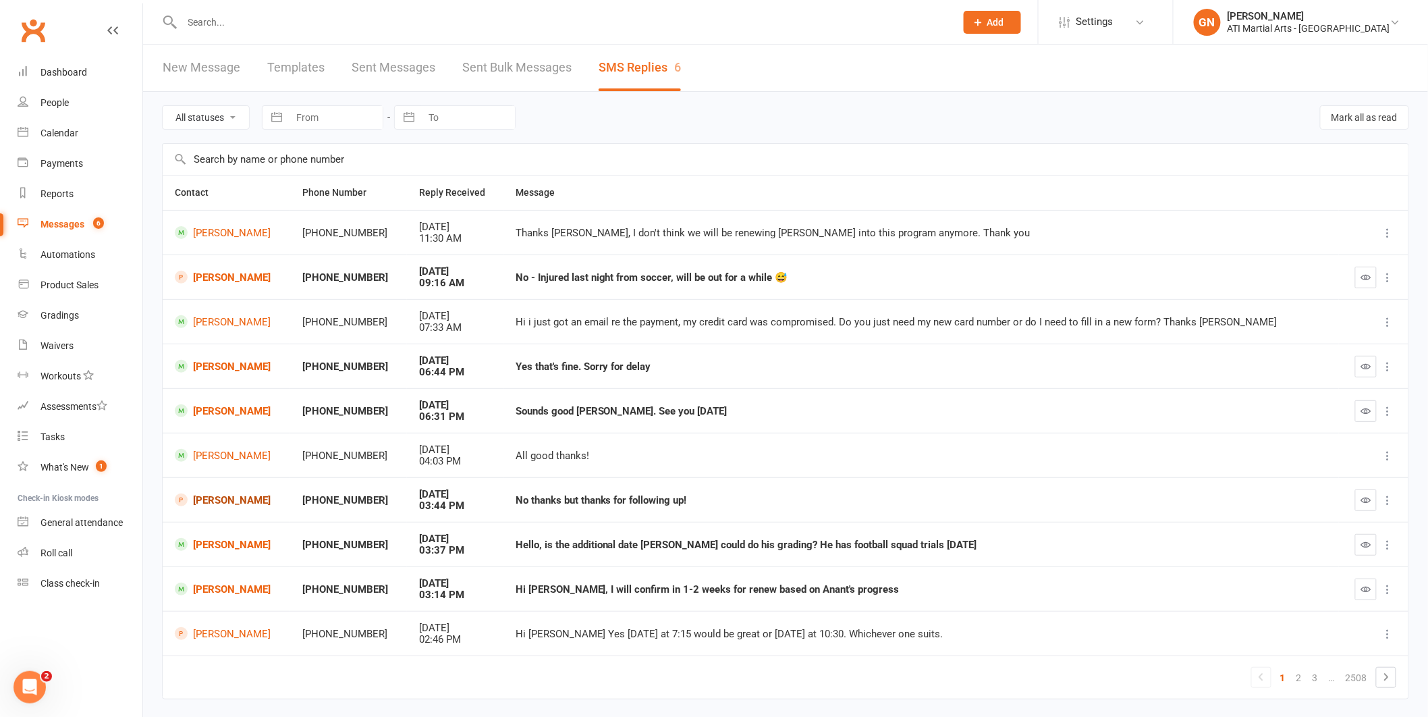 Image resolution: width=1428 pixels, height=717 pixels. Describe the element at coordinates (1095, 22) in the screenshot. I see `span: Settings` at that location.